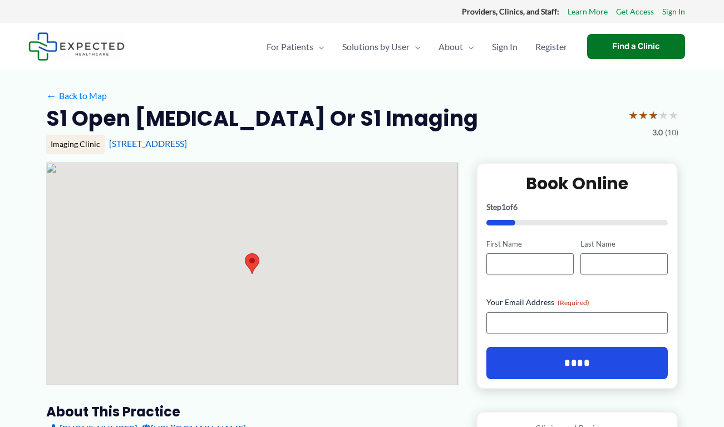  I want to click on label: Last Name, so click(624, 244).